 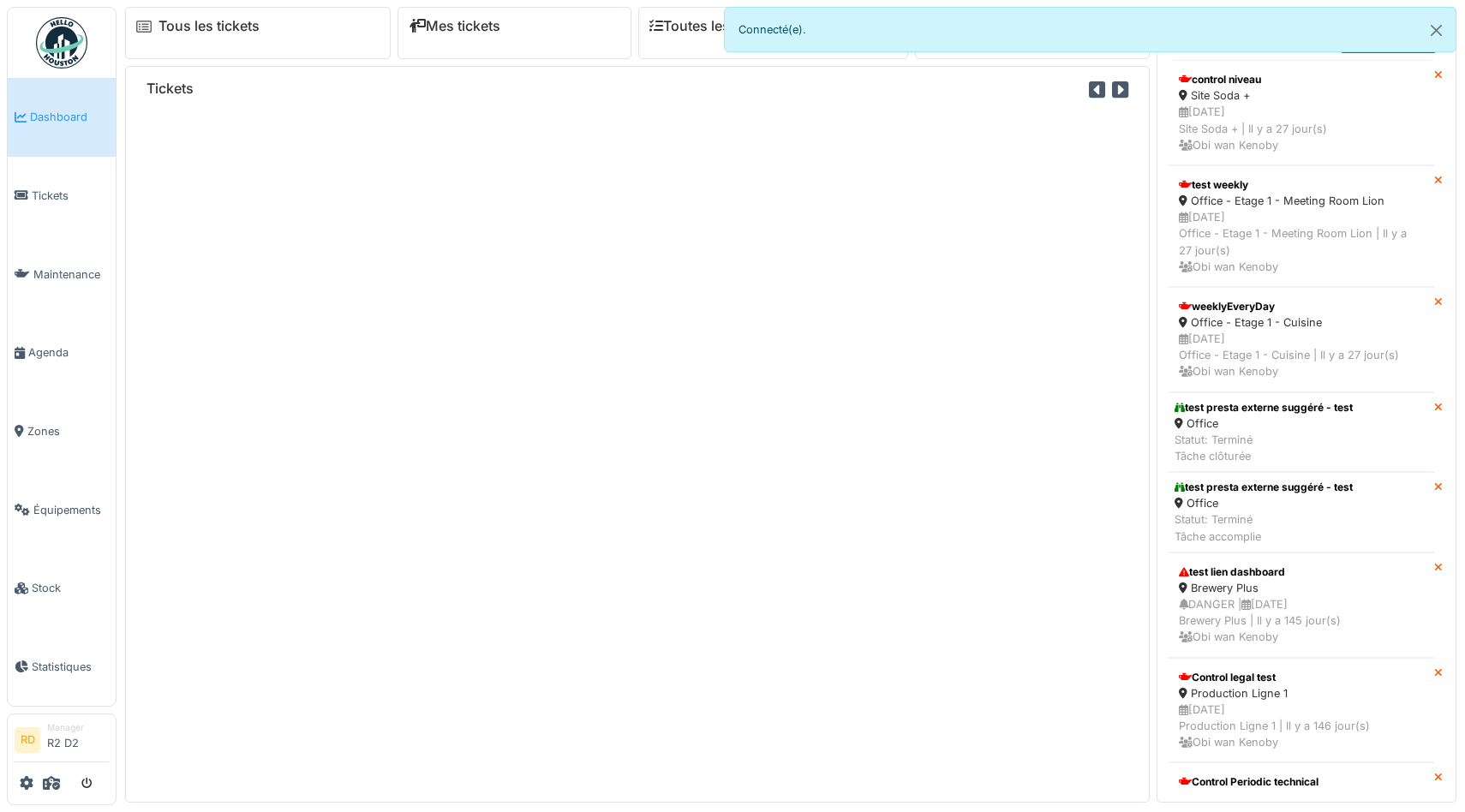 I want to click on div: test weekly, so click(x=1300, y=185).